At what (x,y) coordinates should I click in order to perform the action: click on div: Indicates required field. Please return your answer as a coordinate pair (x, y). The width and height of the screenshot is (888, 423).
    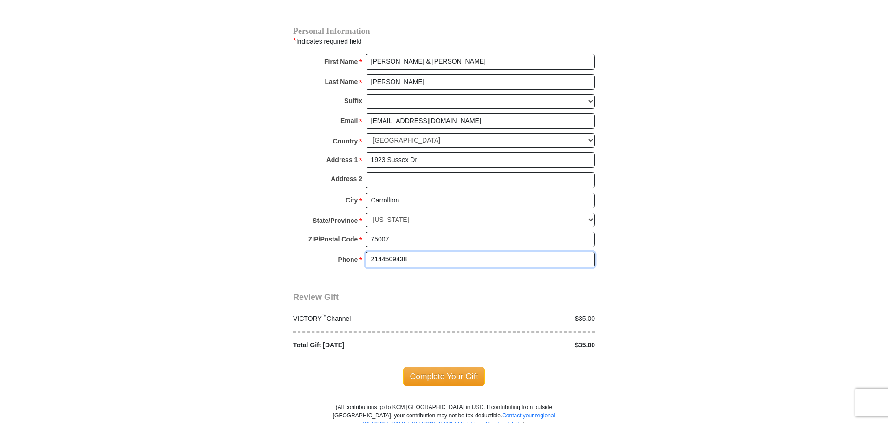
    Looking at the image, I should click on (444, 41).